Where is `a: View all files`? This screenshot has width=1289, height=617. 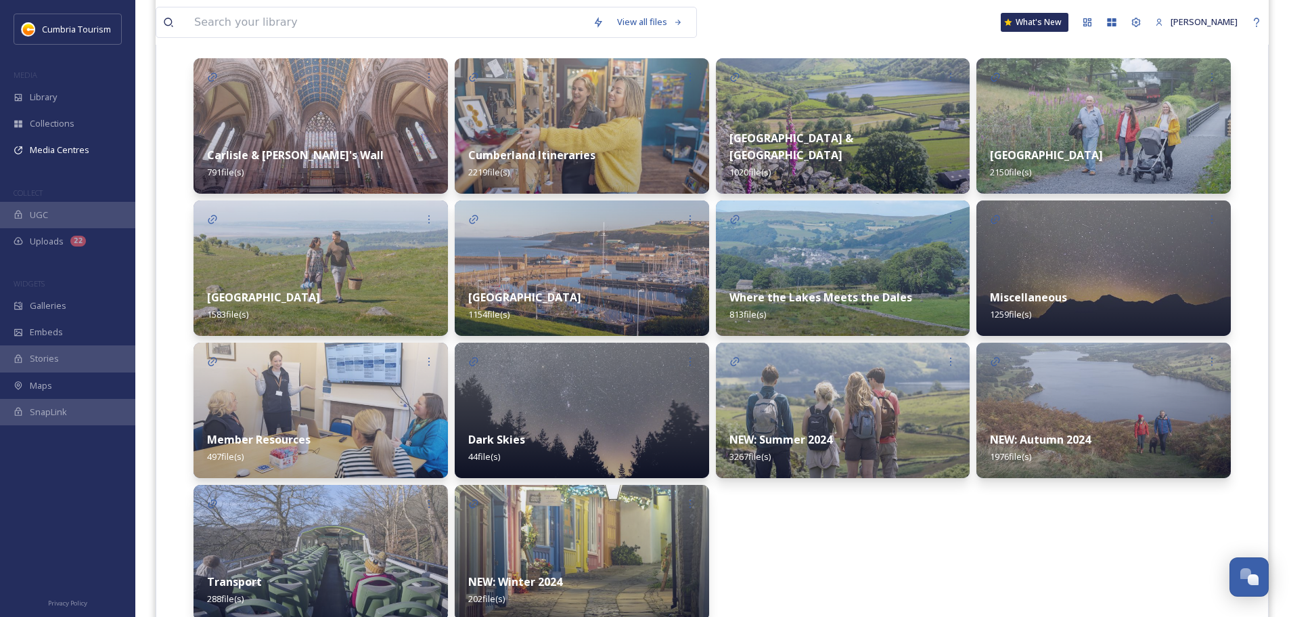
a: View all files is located at coordinates (650, 22).